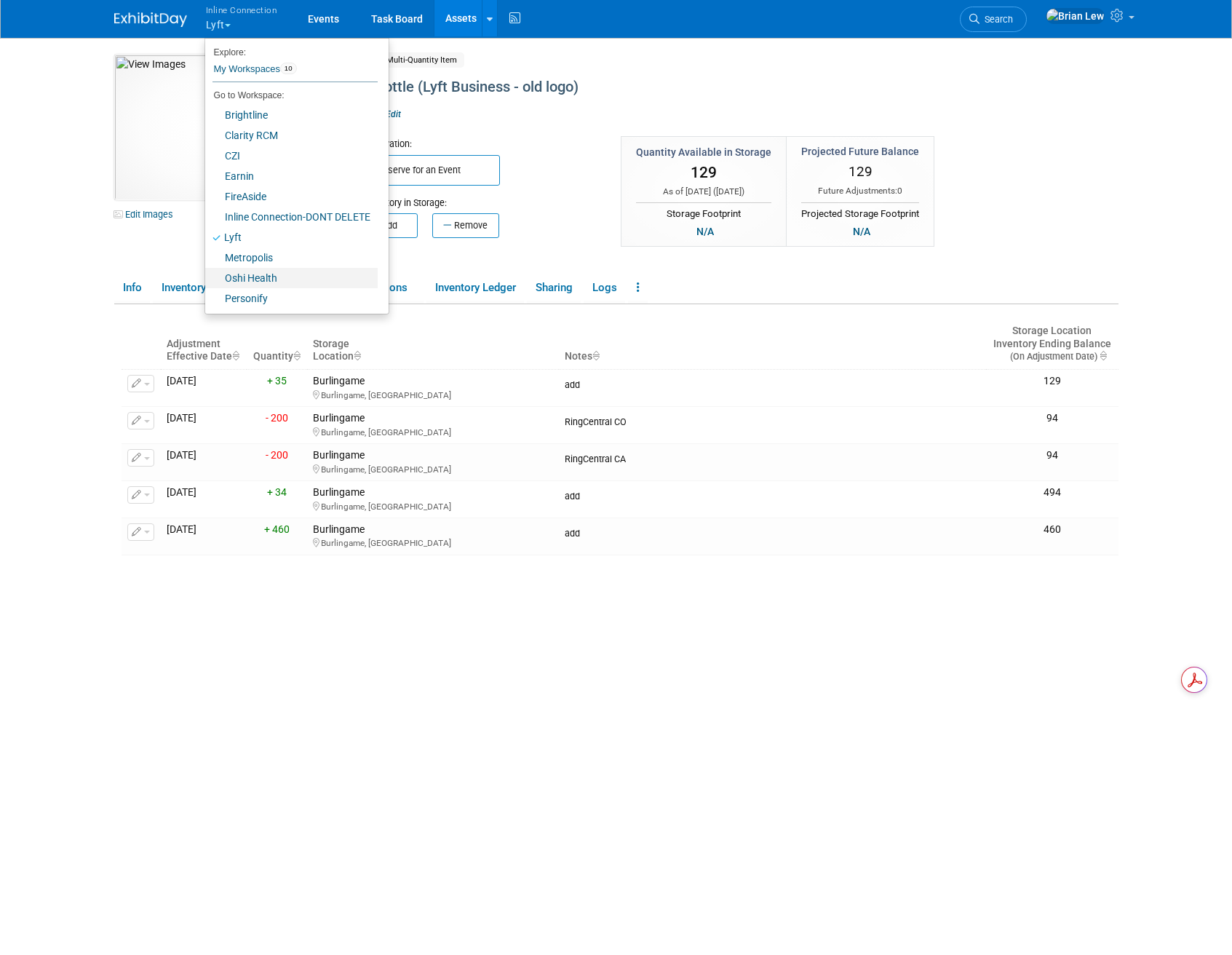  What do you see at coordinates (150, 20) in the screenshot?
I see `img: ExhibitDay` at bounding box center [150, 20].